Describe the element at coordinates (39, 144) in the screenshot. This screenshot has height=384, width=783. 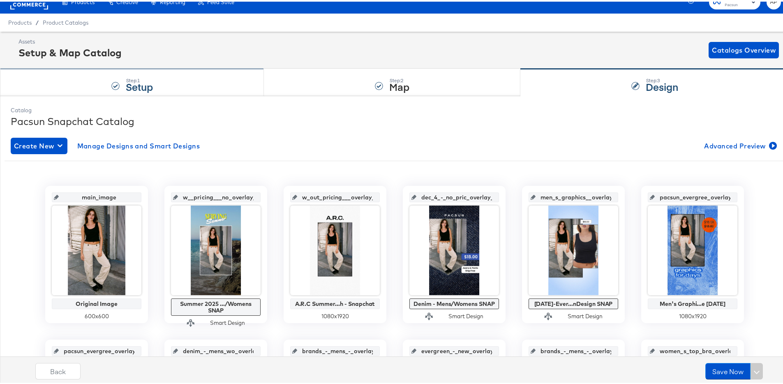
I see `button: Create New` at that location.